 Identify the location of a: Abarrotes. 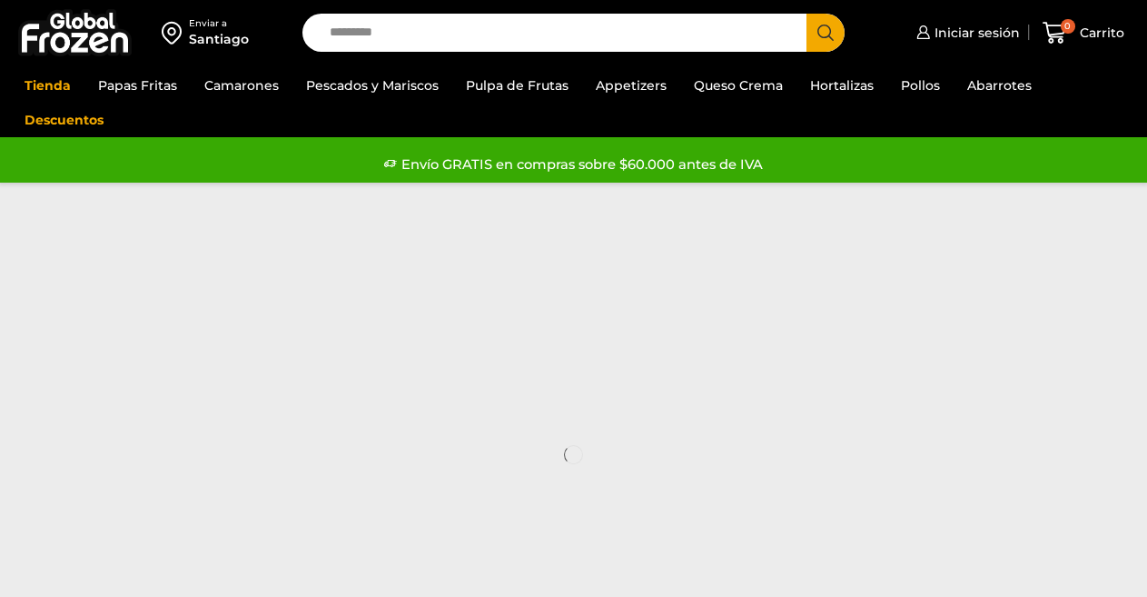
(999, 85).